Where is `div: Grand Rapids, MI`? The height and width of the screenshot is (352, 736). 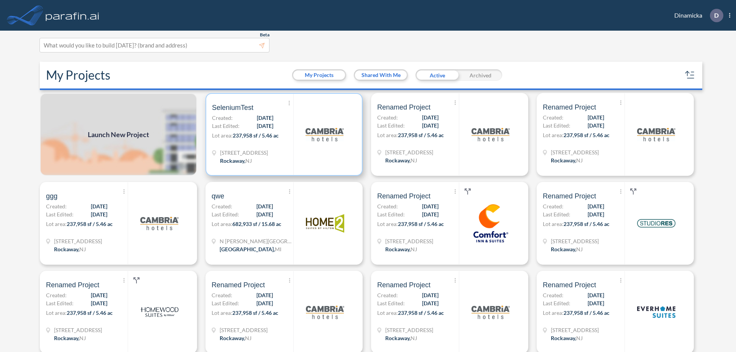 div: Grand Rapids, MI is located at coordinates (250, 249).